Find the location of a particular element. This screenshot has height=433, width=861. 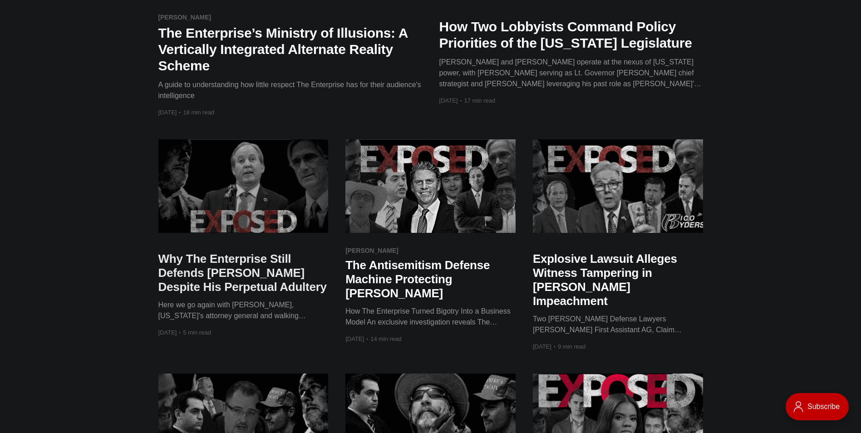

span: 9 min read is located at coordinates (569, 347).